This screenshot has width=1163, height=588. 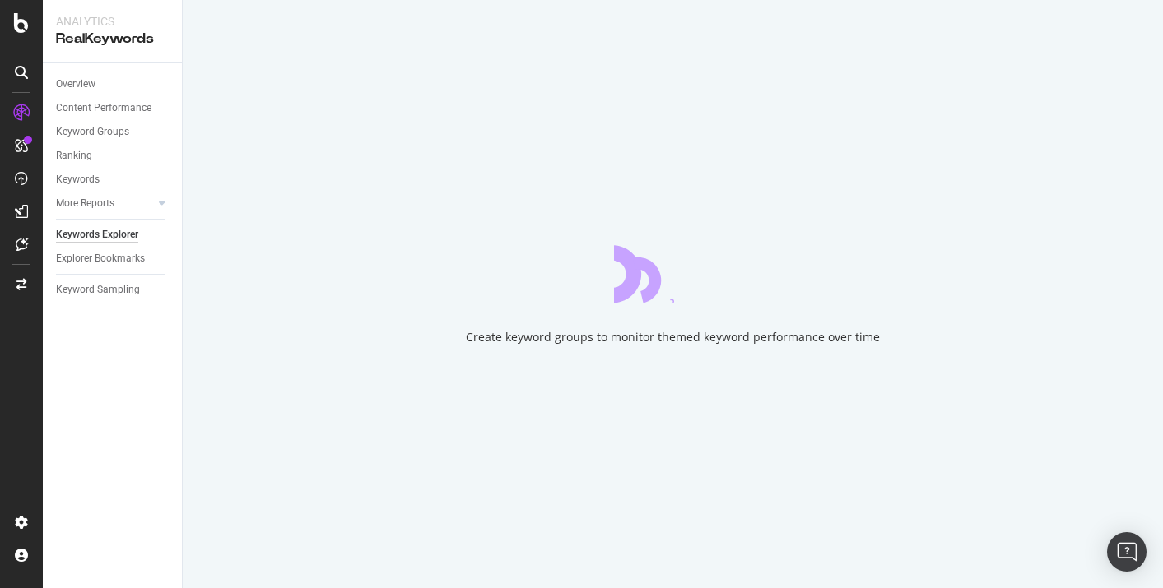 I want to click on a: Ranking, so click(x=113, y=156).